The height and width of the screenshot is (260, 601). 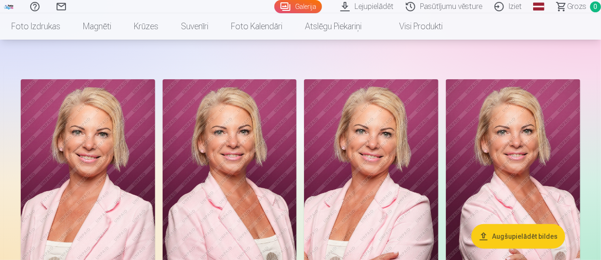 I want to click on a: Krūzes, so click(x=146, y=26).